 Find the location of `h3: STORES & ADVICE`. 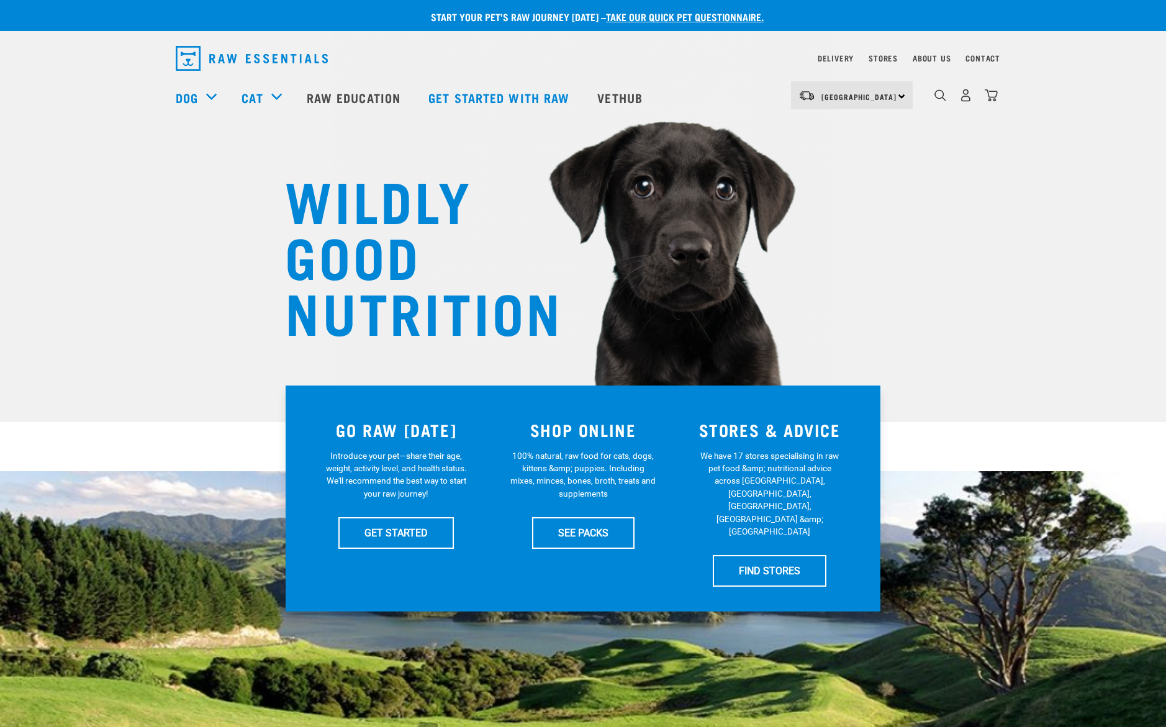

h3: STORES & ADVICE is located at coordinates (770, 430).